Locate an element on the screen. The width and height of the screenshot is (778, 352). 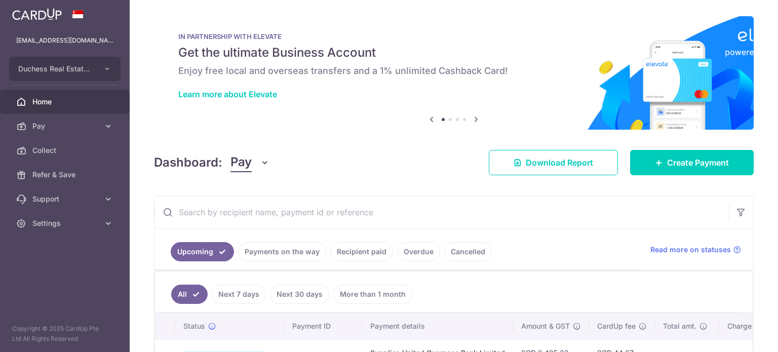
a: More than 1 month is located at coordinates (373, 294).